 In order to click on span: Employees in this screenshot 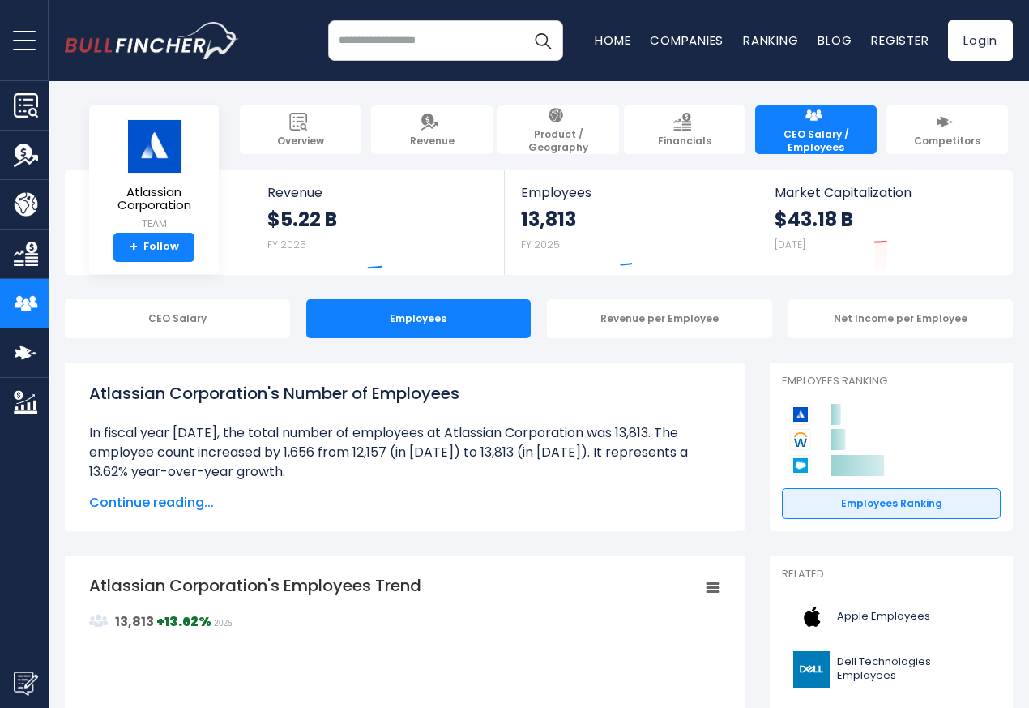, I will do `click(631, 192)`.